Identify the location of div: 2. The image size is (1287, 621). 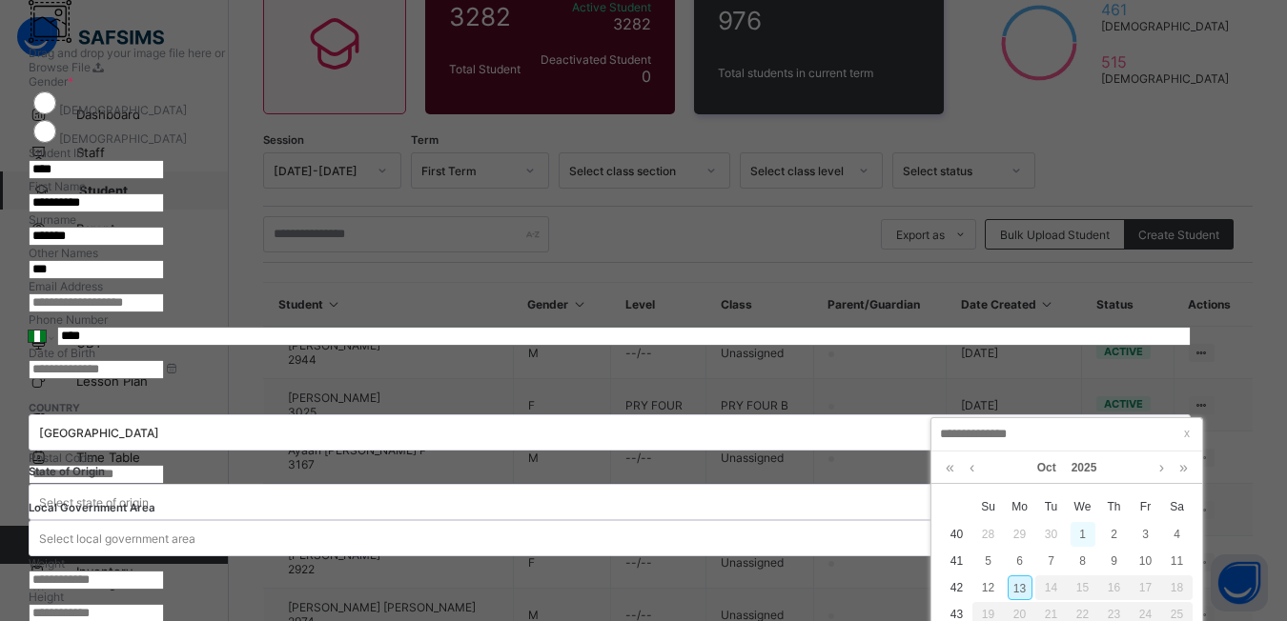
(1114, 535).